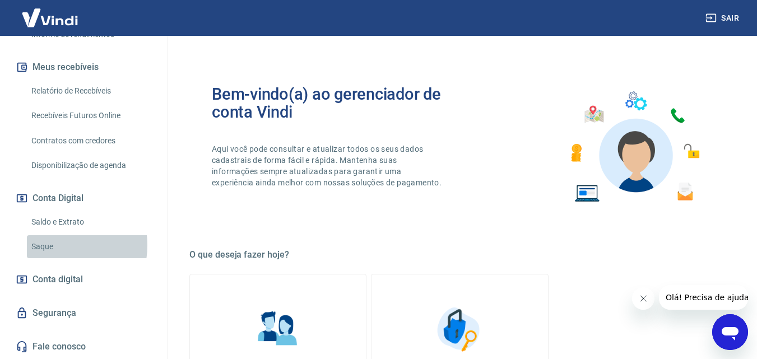  What do you see at coordinates (83, 67) in the screenshot?
I see `button: Meus recebíveis` at bounding box center [83, 67].